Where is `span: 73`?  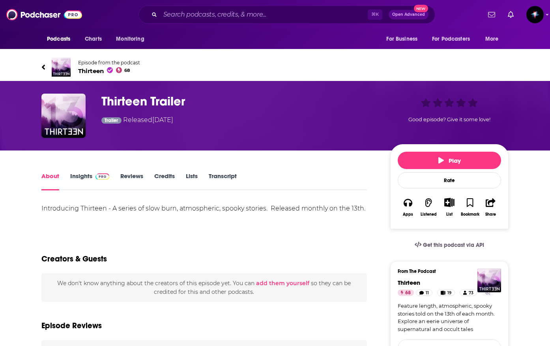
span: 73 is located at coordinates (471, 293).